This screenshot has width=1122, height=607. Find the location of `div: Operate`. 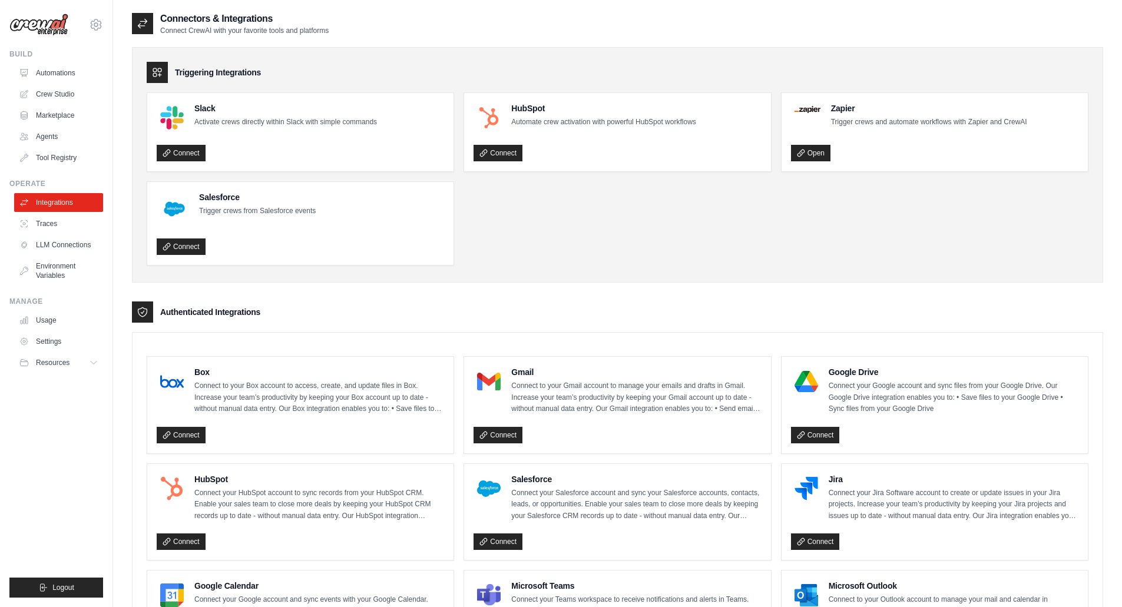

div: Operate is located at coordinates (56, 184).